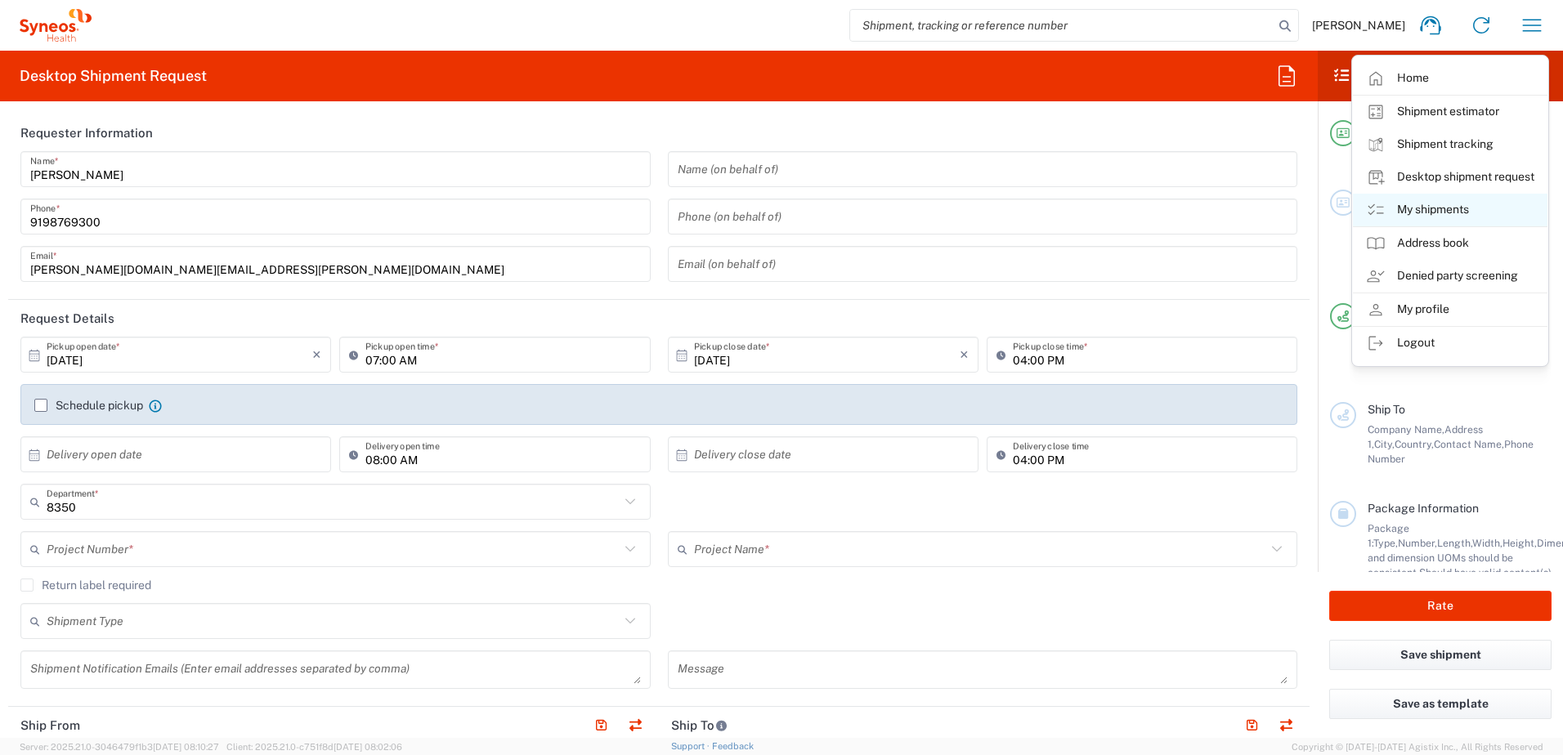  Describe the element at coordinates (1487, 543) in the screenshot. I see `span: Width,` at that location.